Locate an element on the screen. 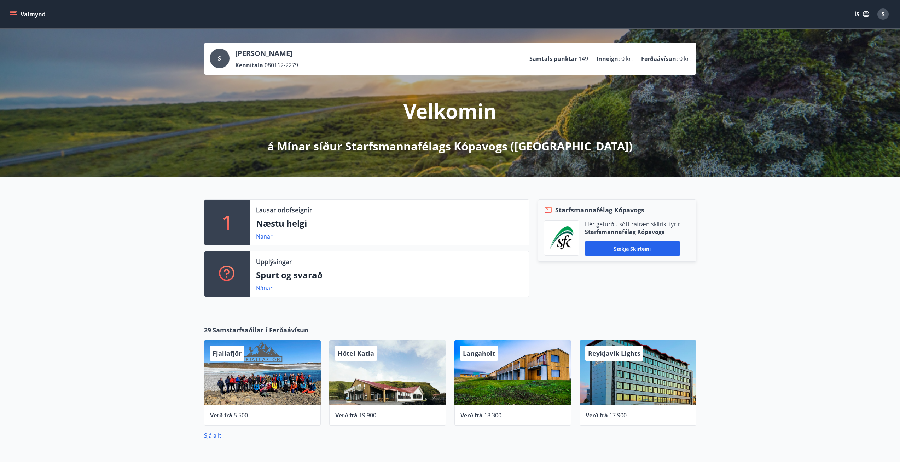 This screenshot has height=462, width=900. span: 5.500 is located at coordinates (241, 415).